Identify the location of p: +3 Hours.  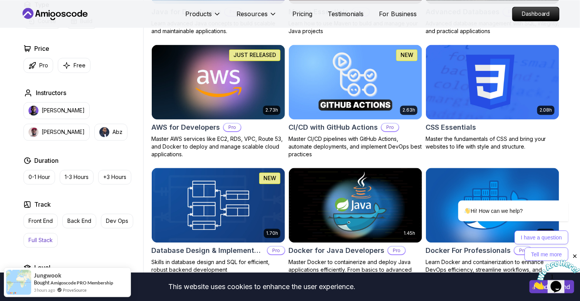
(115, 177).